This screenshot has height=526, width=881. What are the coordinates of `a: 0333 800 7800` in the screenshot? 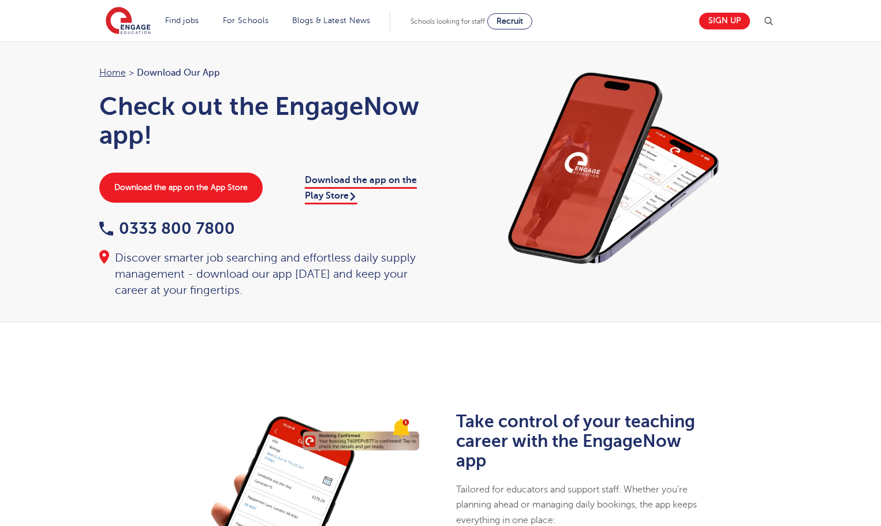 It's located at (167, 228).